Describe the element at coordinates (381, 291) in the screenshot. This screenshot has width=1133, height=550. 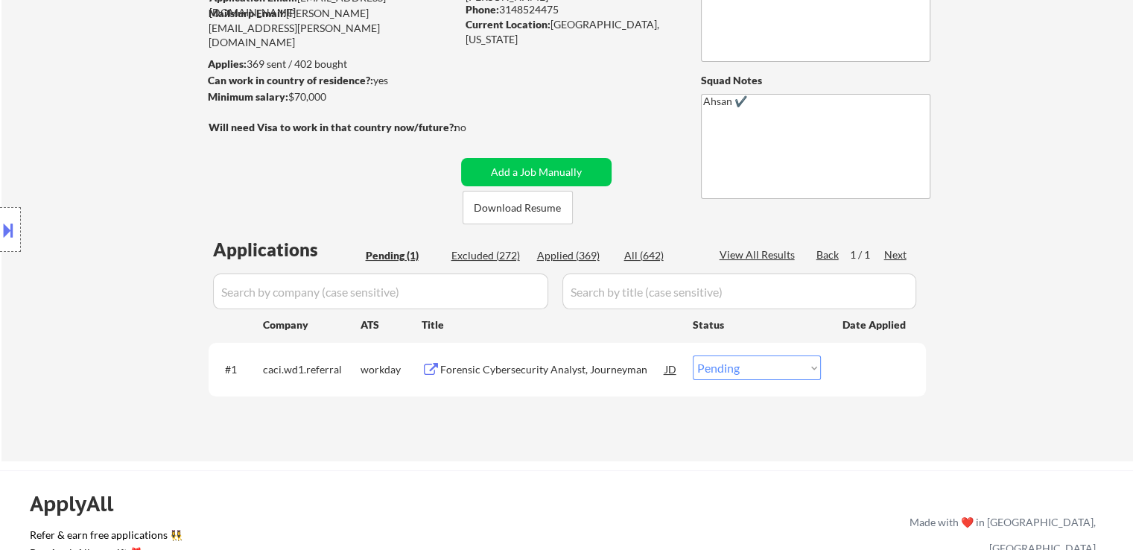
I see `input: Search by company (case sensitive)` at that location.